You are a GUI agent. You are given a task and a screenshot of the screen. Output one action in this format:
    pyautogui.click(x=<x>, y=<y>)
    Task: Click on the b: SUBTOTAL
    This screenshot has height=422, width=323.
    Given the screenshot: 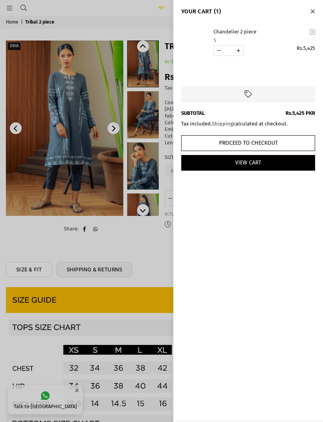 What is the action you would take?
    pyautogui.click(x=193, y=113)
    